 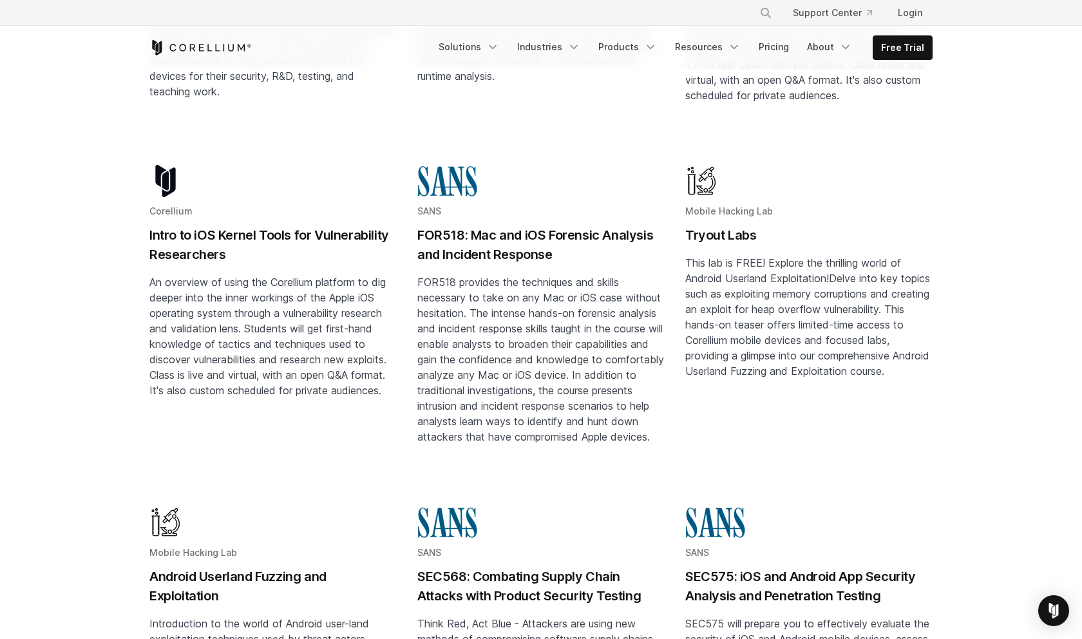 What do you see at coordinates (809, 235) in the screenshot?
I see `h2: Tryout Labs` at bounding box center [809, 235].